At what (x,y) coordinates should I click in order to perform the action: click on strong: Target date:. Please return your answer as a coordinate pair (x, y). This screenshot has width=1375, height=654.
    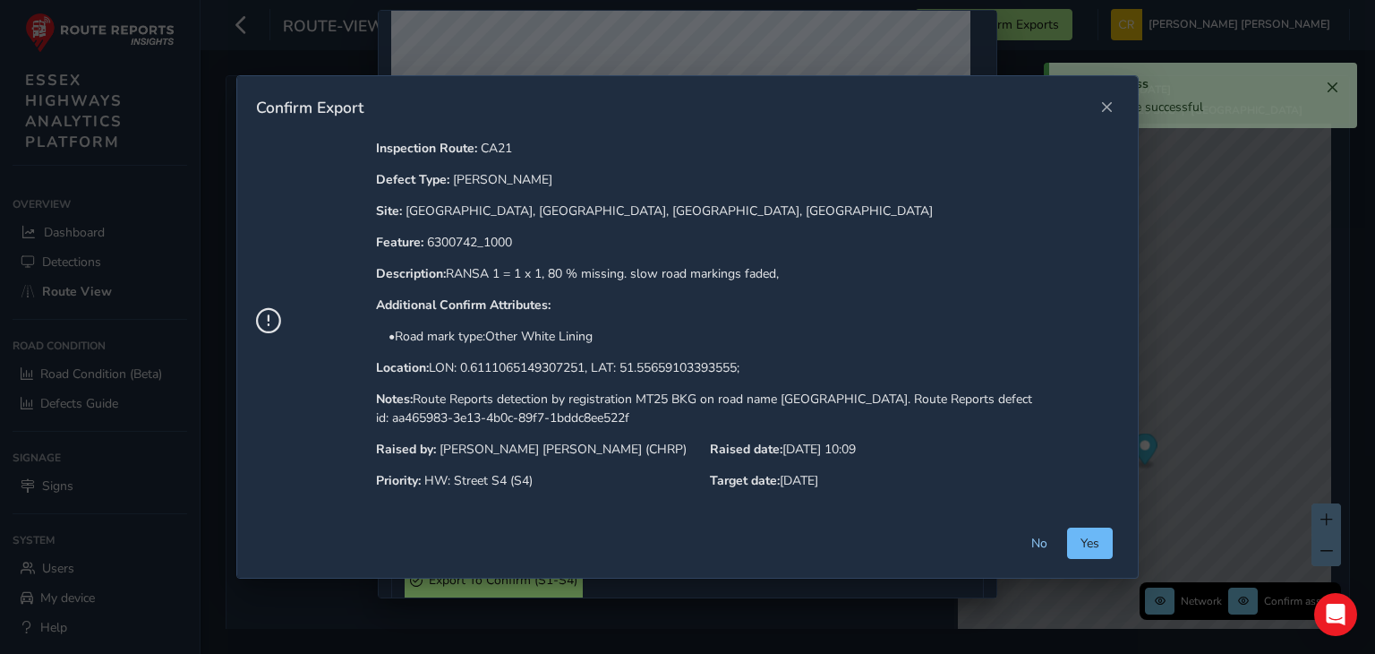
    Looking at the image, I should click on (745, 480).